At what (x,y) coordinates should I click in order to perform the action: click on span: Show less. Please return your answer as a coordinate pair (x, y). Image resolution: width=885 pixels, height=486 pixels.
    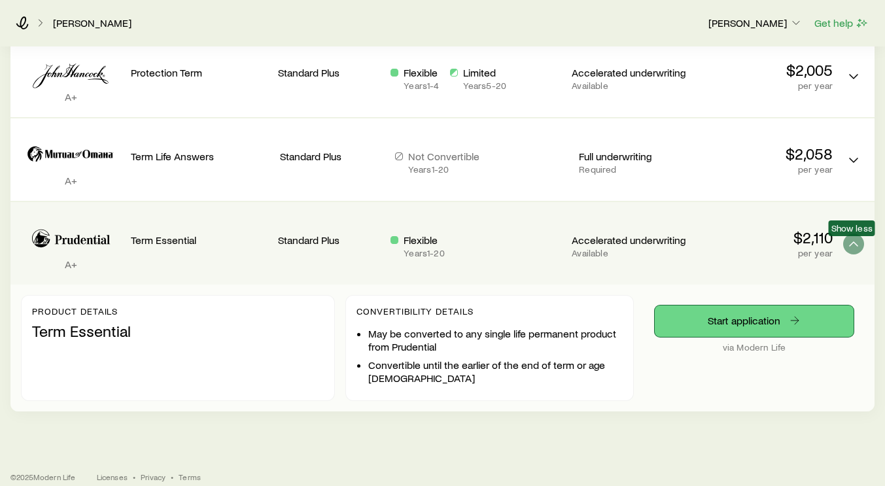
    Looking at the image, I should click on (852, 228).